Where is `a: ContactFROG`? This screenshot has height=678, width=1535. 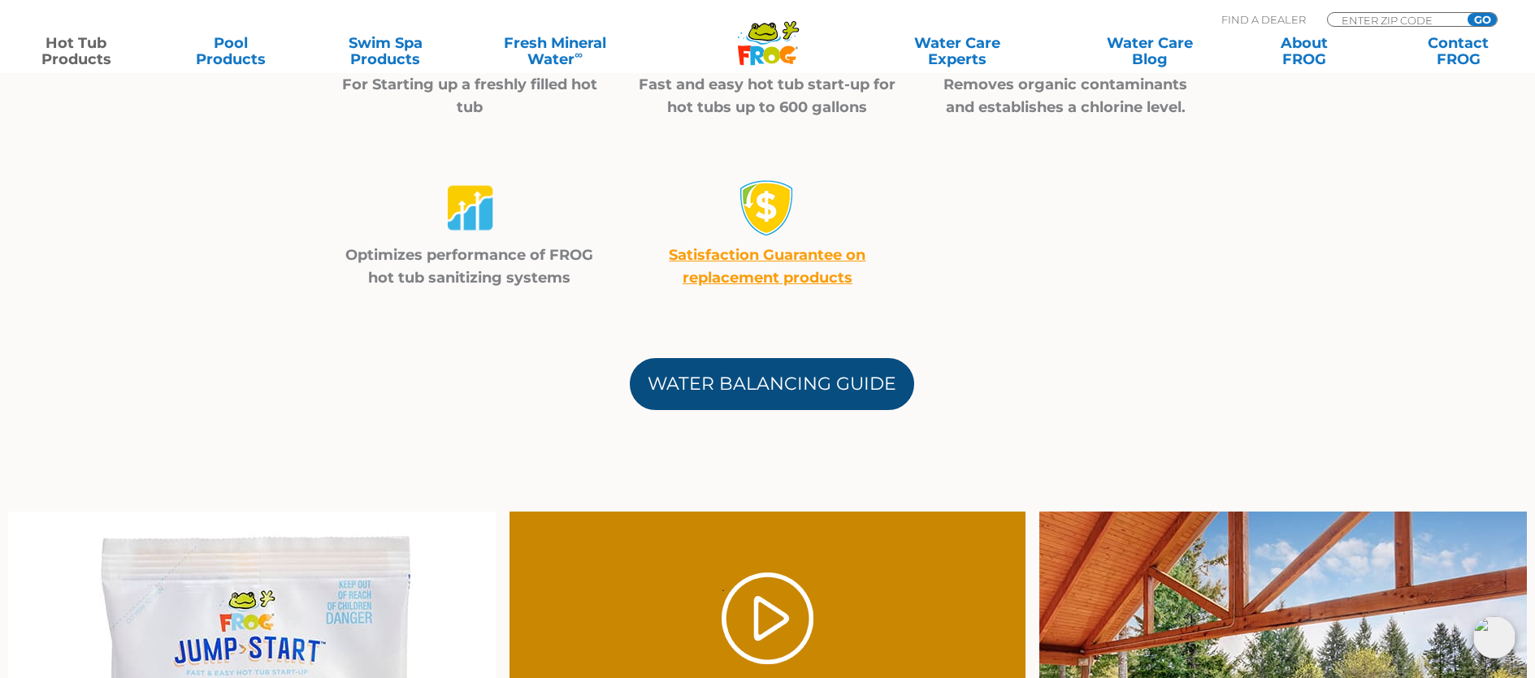 a: ContactFROG is located at coordinates (1458, 51).